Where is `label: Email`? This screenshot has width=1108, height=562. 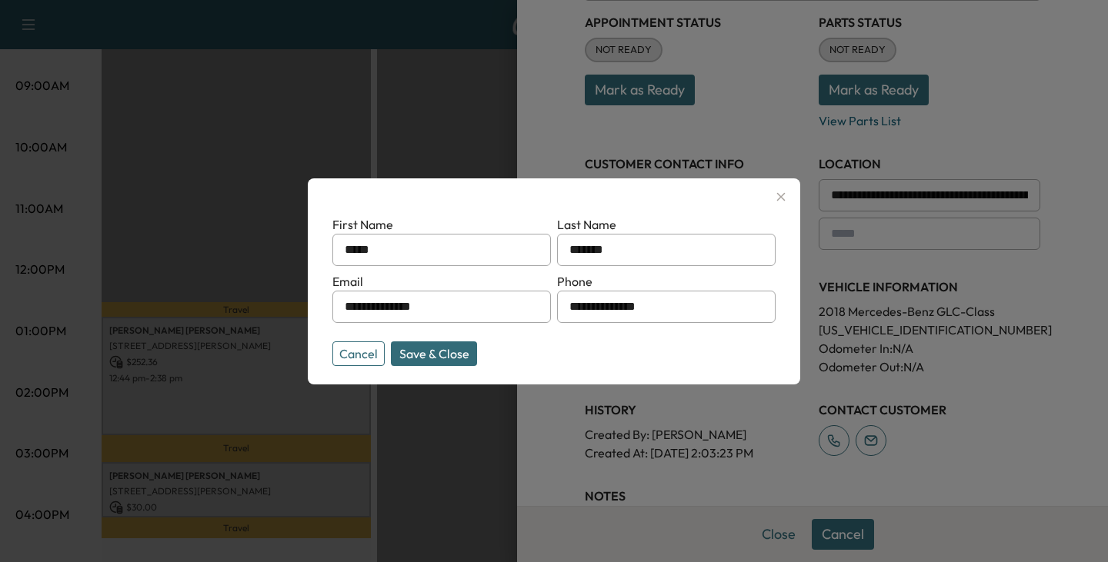
label: Email is located at coordinates (348, 282).